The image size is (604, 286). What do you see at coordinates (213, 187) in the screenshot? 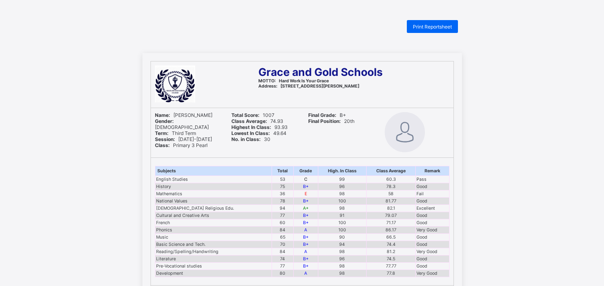
I see `td: History` at bounding box center [213, 187].